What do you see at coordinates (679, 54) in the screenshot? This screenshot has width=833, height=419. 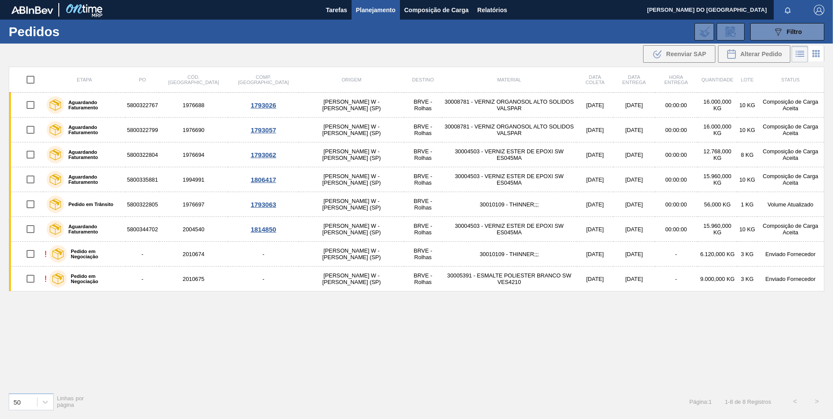 I see `button: Reenviar SAP` at bounding box center [679, 54].